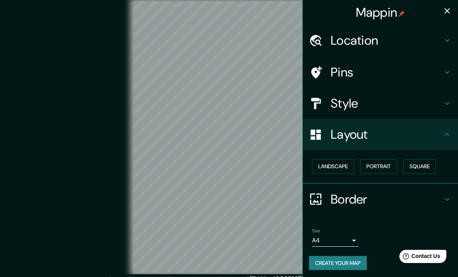  What do you see at coordinates (386, 134) in the screenshot?
I see `h4: Layout` at bounding box center [386, 134].